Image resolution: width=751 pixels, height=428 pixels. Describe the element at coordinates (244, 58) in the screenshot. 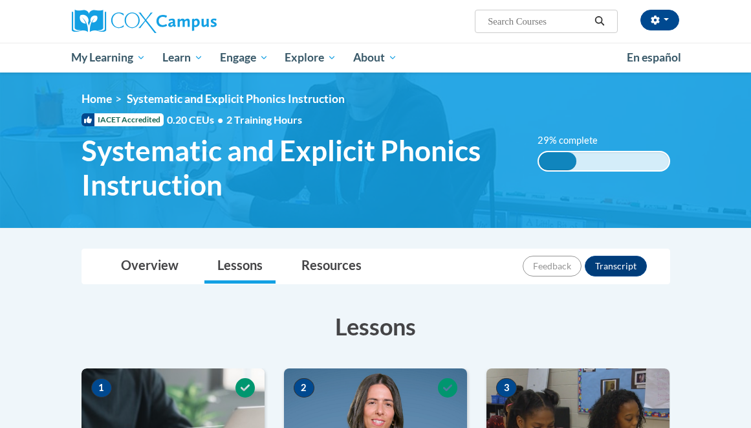

I see `a: Engage` at that location.